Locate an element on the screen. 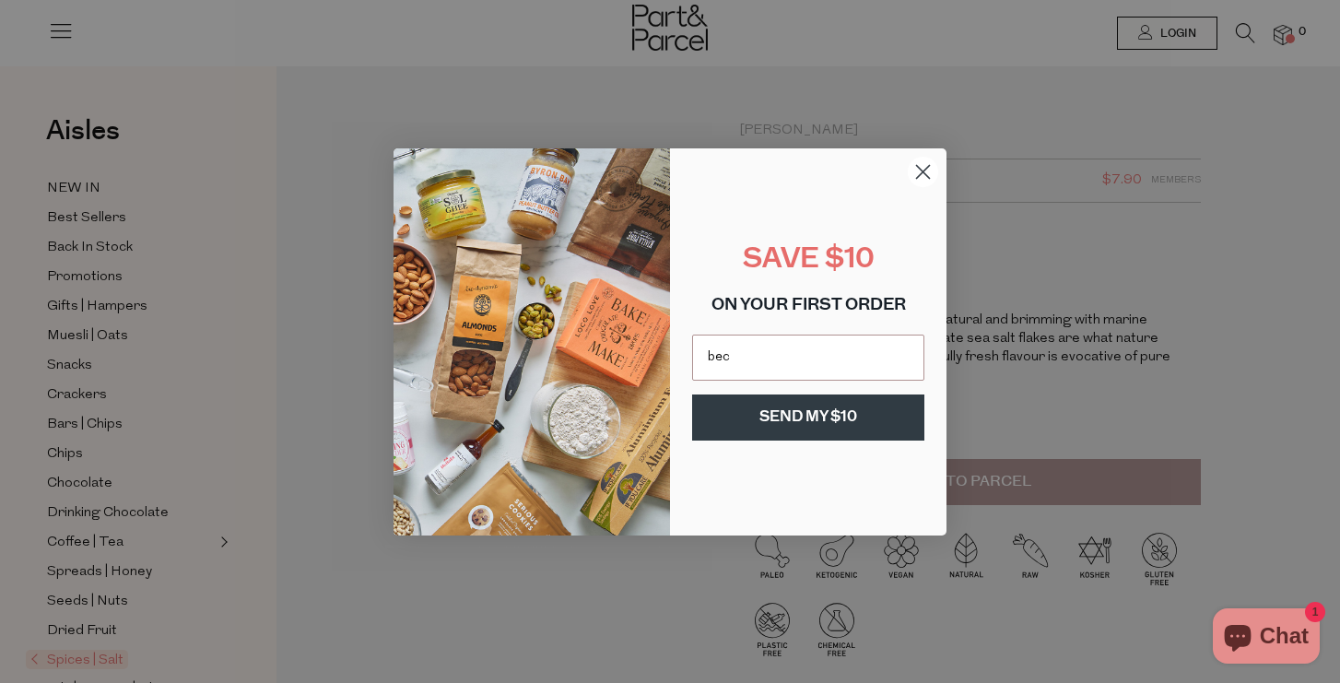 The height and width of the screenshot is (683, 1340). span: SAVE $10 is located at coordinates (808, 260).